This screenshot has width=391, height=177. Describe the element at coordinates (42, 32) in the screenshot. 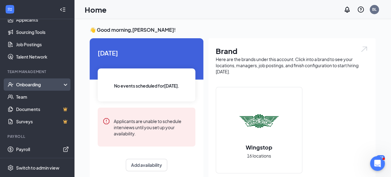

I see `a: Sourcing Tools` at that location.